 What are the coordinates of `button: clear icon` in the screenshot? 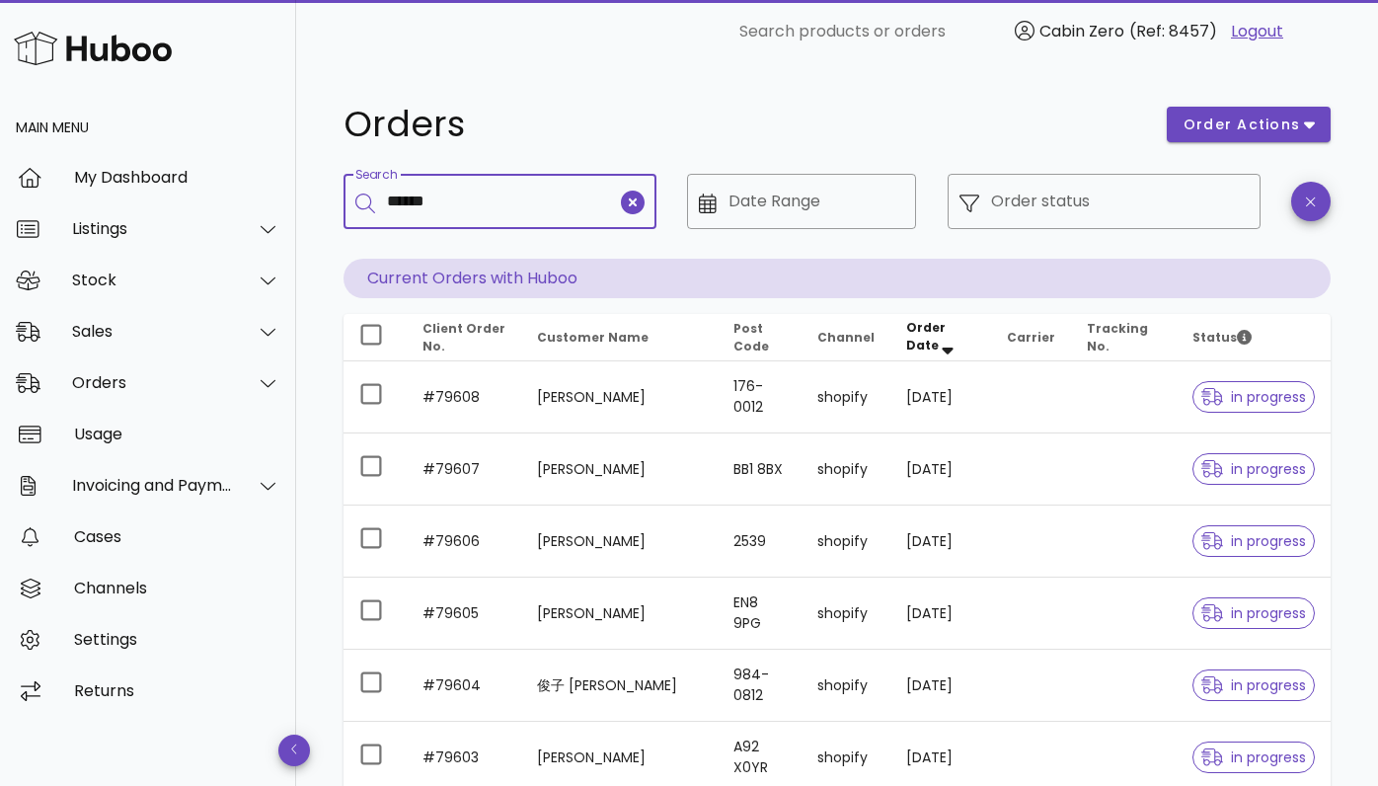 It's located at (633, 202).